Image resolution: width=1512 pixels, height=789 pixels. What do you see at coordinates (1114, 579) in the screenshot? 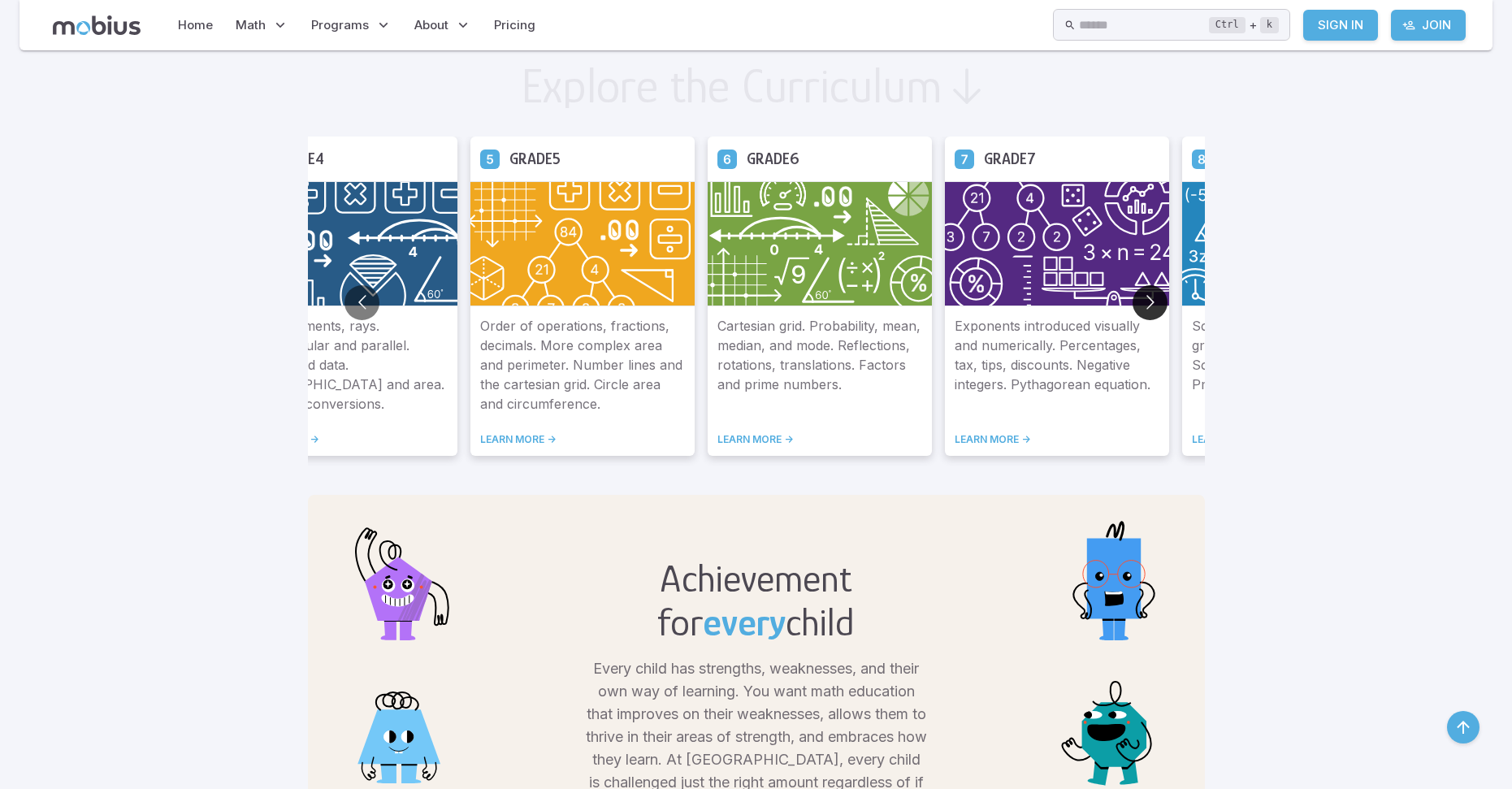
I see `img: rectangle.svg` at bounding box center [1114, 579].